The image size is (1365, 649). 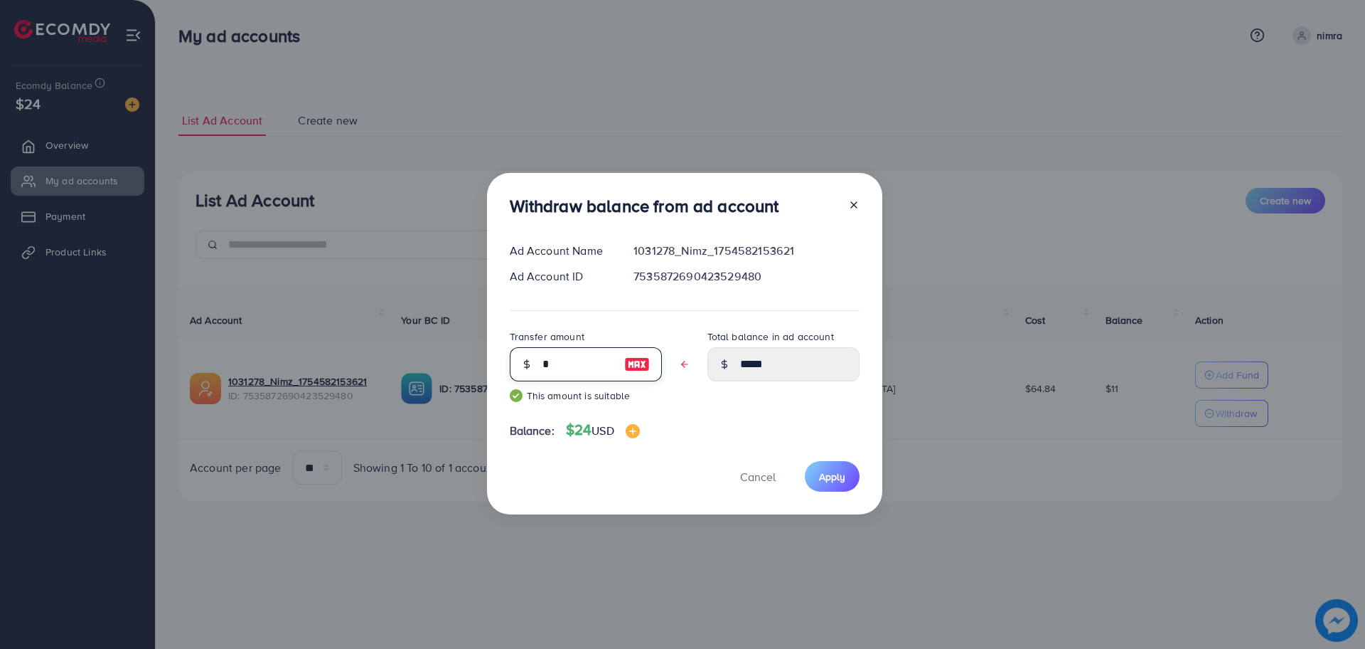 What do you see at coordinates (547, 336) in the screenshot?
I see `label: Transfer amount` at bounding box center [547, 336].